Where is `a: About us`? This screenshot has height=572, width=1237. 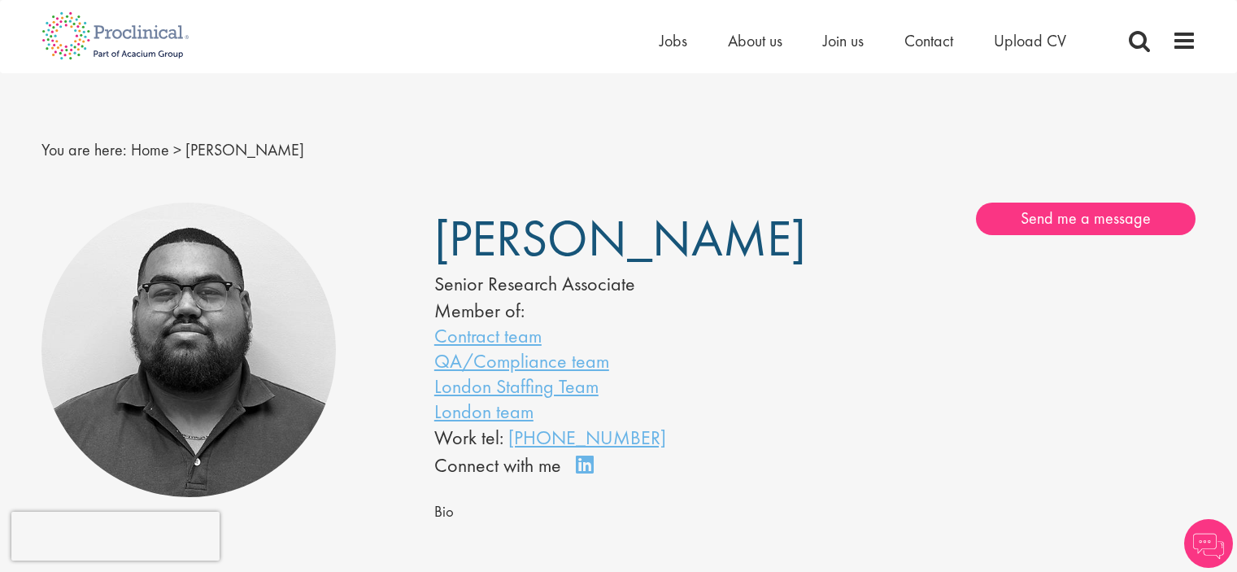
a: About us is located at coordinates (754, 41).